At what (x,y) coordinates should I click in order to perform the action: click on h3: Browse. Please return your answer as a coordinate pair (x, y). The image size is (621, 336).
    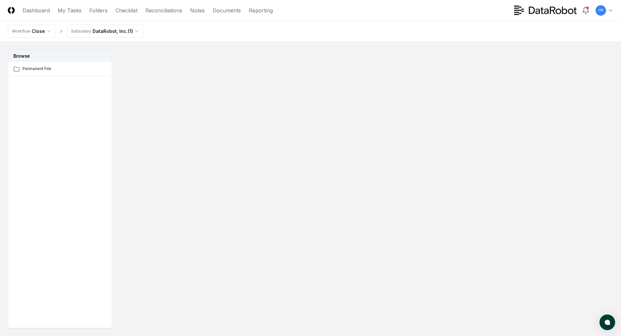
    Looking at the image, I should click on (60, 56).